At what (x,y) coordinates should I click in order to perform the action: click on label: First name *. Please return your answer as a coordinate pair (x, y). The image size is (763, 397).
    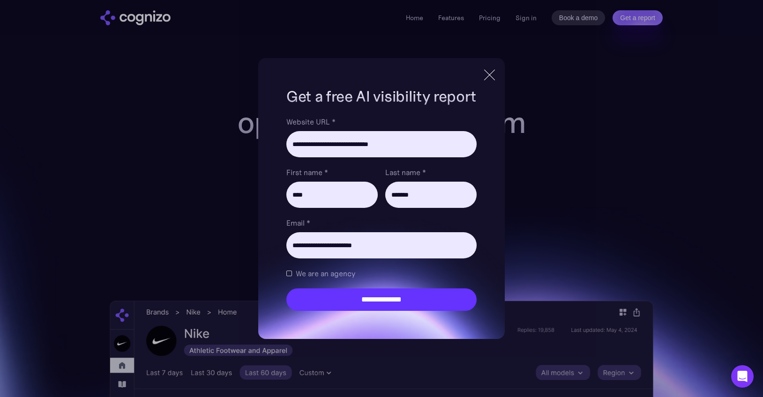
    Looking at the image, I should click on (332, 172).